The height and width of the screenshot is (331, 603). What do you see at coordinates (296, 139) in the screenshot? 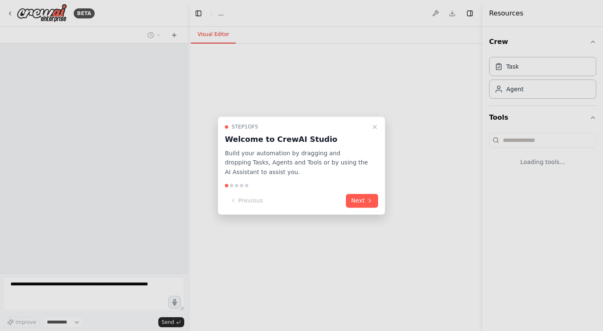
I see `h3: Welcome to CrewAI Studio` at bounding box center [296, 139].